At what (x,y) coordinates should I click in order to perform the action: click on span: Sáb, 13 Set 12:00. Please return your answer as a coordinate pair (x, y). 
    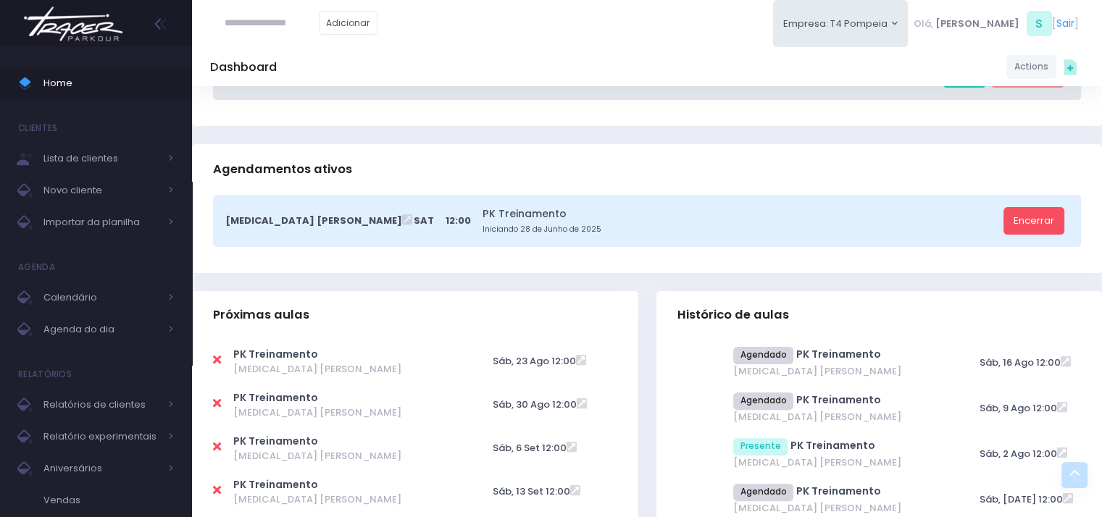
    Looking at the image, I should click on (531, 491).